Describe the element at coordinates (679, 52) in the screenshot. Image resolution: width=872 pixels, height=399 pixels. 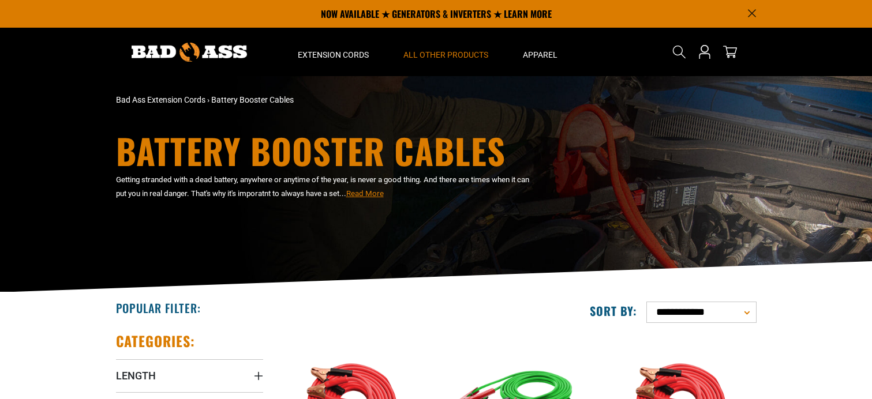
I see `summary: Search` at that location.